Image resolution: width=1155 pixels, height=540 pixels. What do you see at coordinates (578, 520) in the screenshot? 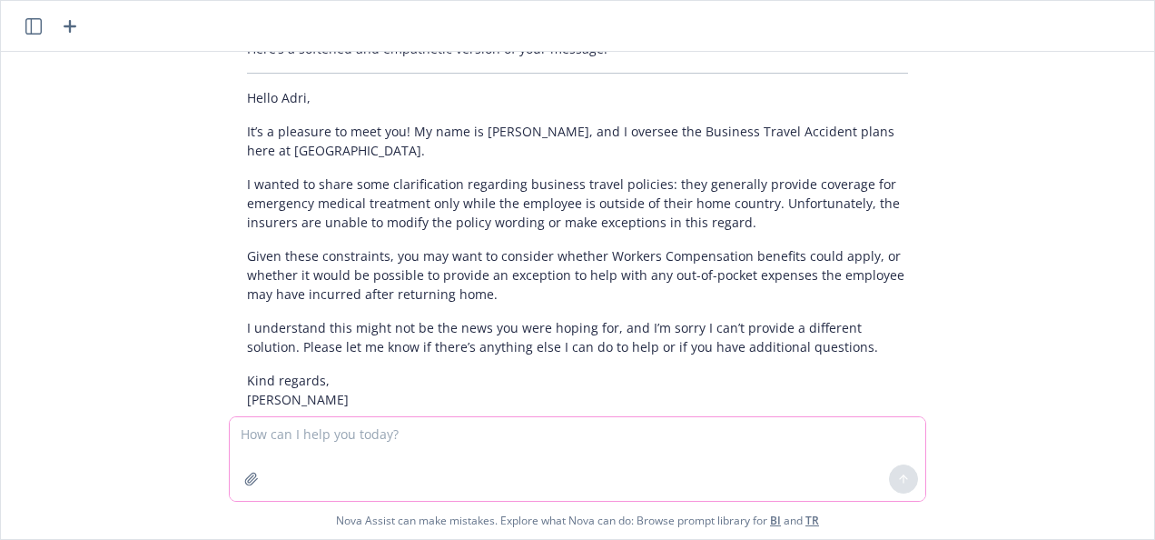
I see `span: Nova Assist can make mistakes. Explore what Nova can do: Browse prompt library for and` at bounding box center [578, 520].